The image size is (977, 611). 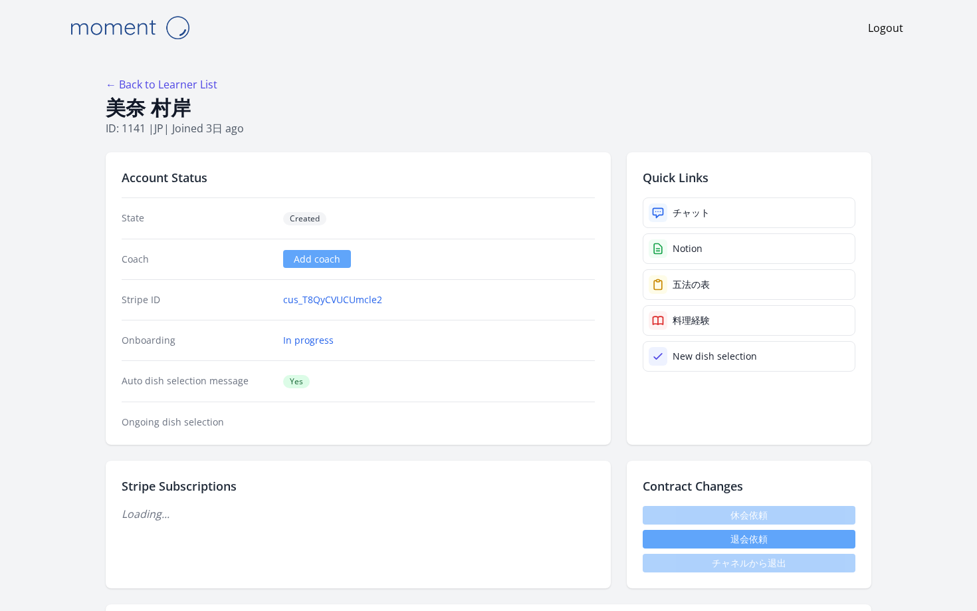 I want to click on h2: Account Status, so click(x=358, y=177).